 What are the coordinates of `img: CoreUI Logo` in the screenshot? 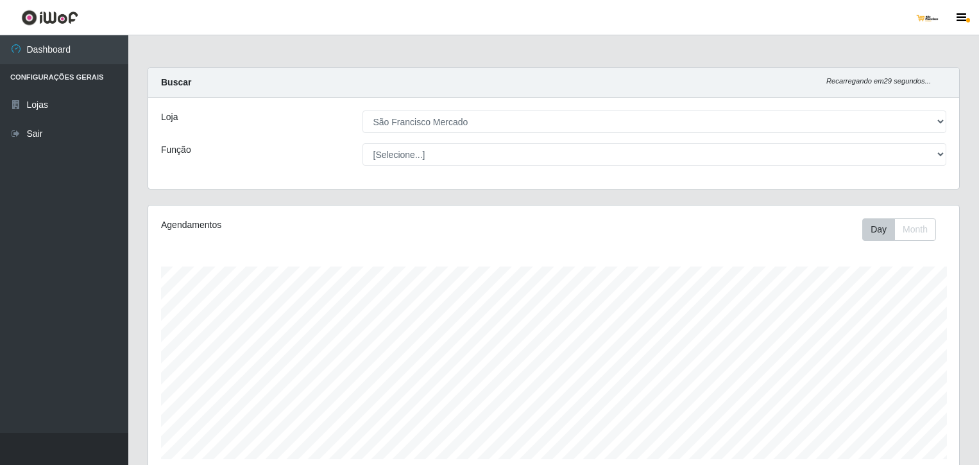 It's located at (49, 17).